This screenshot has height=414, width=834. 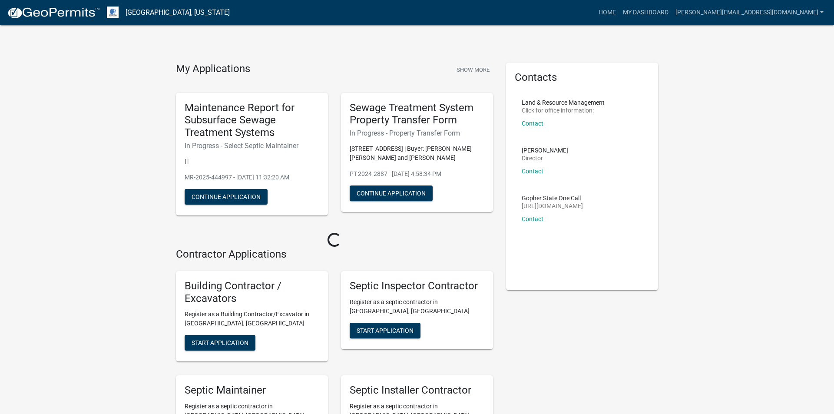 What do you see at coordinates (213, 69) in the screenshot?
I see `h4: My Applications` at bounding box center [213, 69].